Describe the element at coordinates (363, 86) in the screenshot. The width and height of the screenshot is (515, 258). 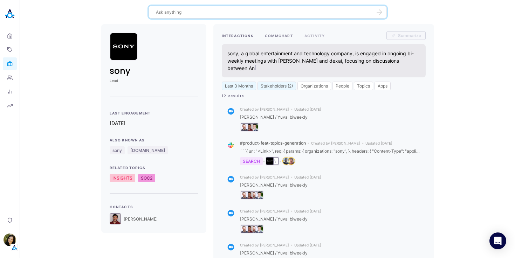
I see `button: Topics` at that location.